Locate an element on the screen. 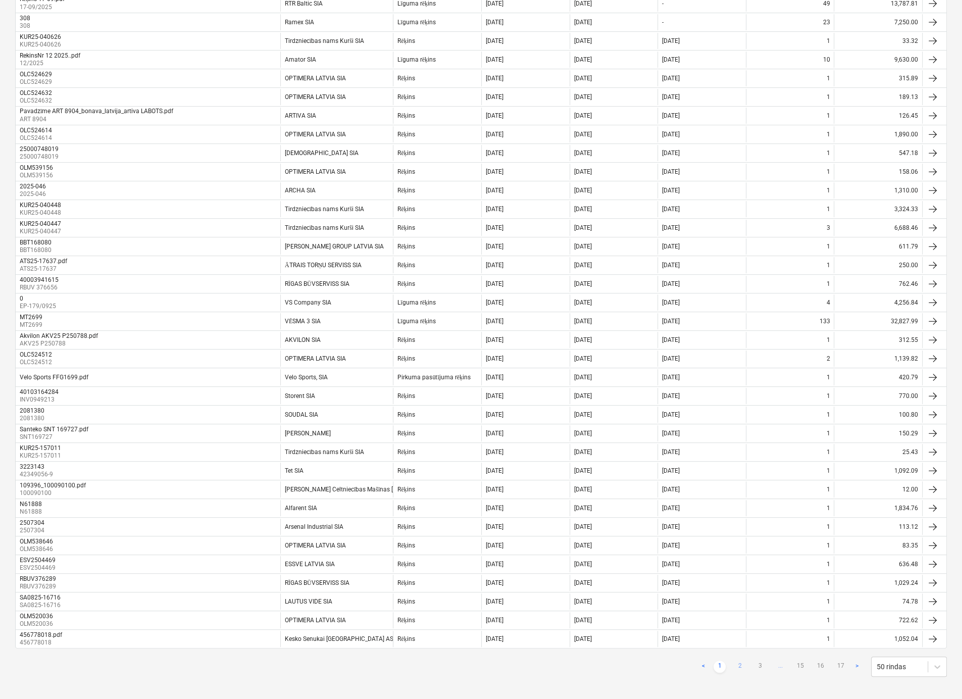  div: OLC524512 is located at coordinates (36, 354).